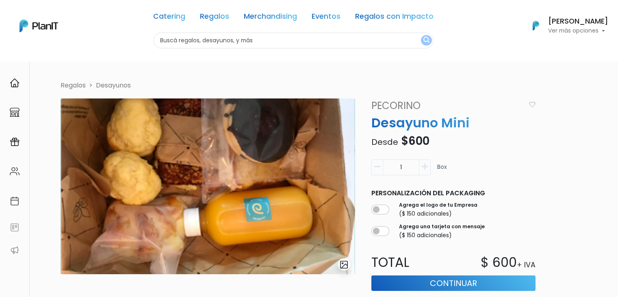 The width and height of the screenshot is (618, 297). What do you see at coordinates (526, 264) in the screenshot?
I see `p: + IVA` at bounding box center [526, 264].